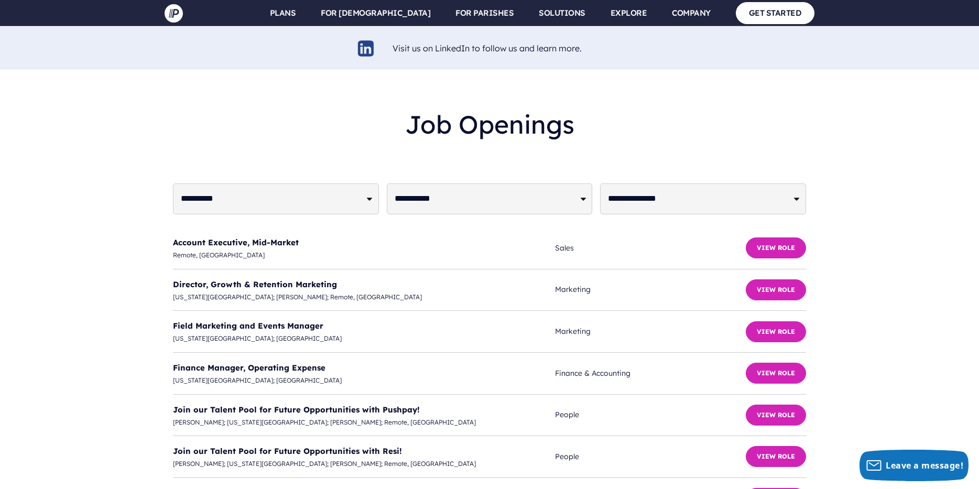 The height and width of the screenshot is (489, 979). What do you see at coordinates (914, 466) in the screenshot?
I see `button: Leave a message!` at bounding box center [914, 466].